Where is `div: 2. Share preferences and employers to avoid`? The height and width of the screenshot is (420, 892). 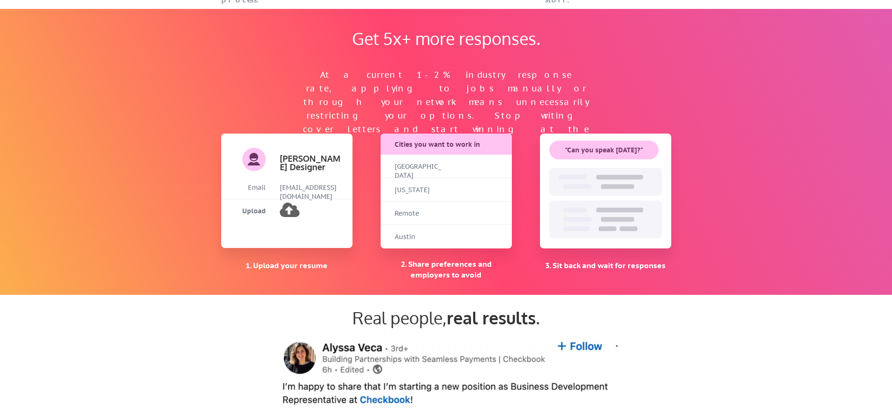
div: 2. Share preferences and employers to avoid is located at coordinates (446, 269).